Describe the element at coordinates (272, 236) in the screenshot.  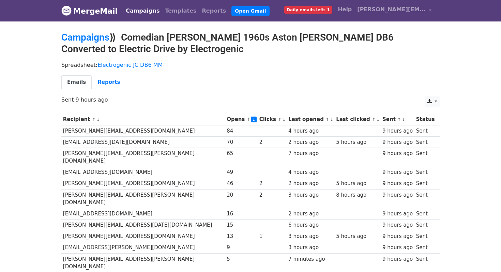
I see `div: 1` at that location.